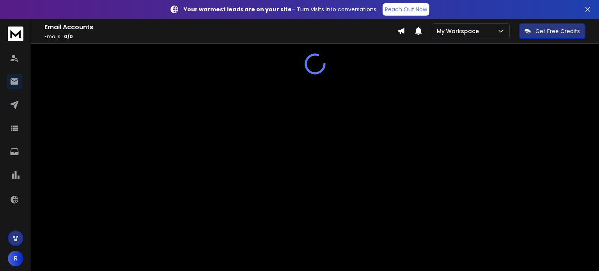  I want to click on span: R, so click(16, 259).